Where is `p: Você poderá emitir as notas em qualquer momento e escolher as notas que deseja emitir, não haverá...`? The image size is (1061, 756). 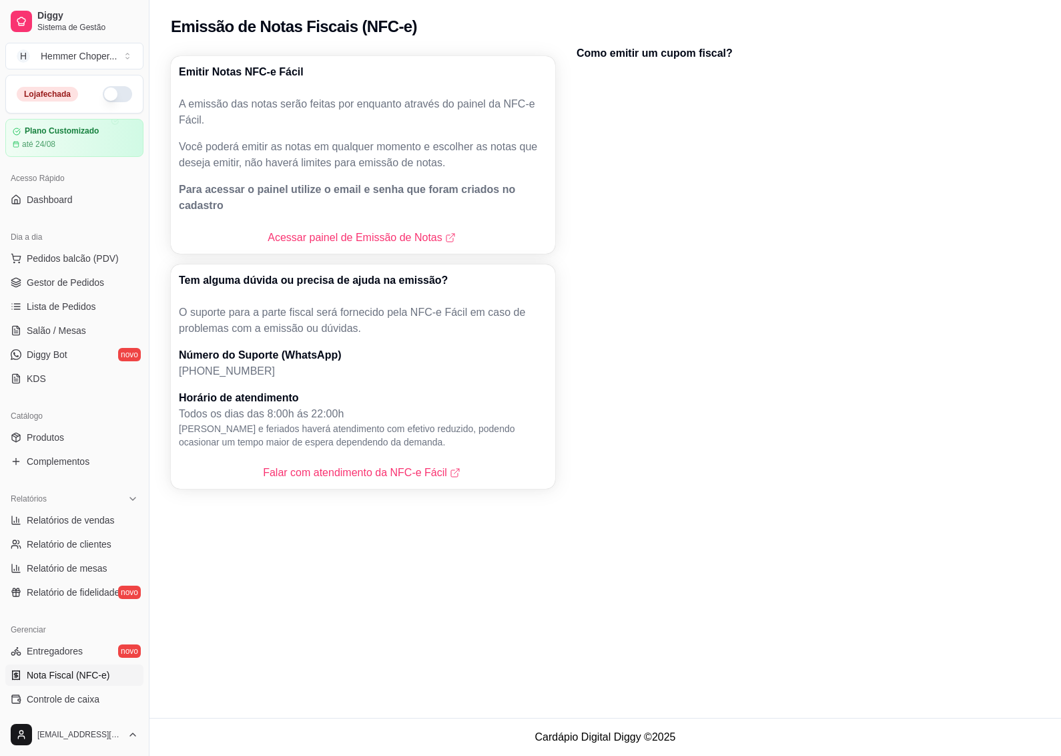 p: Você poderá emitir as notas em qualquer momento e escolher as notas que deseja emitir, não haverá... is located at coordinates (363, 155).